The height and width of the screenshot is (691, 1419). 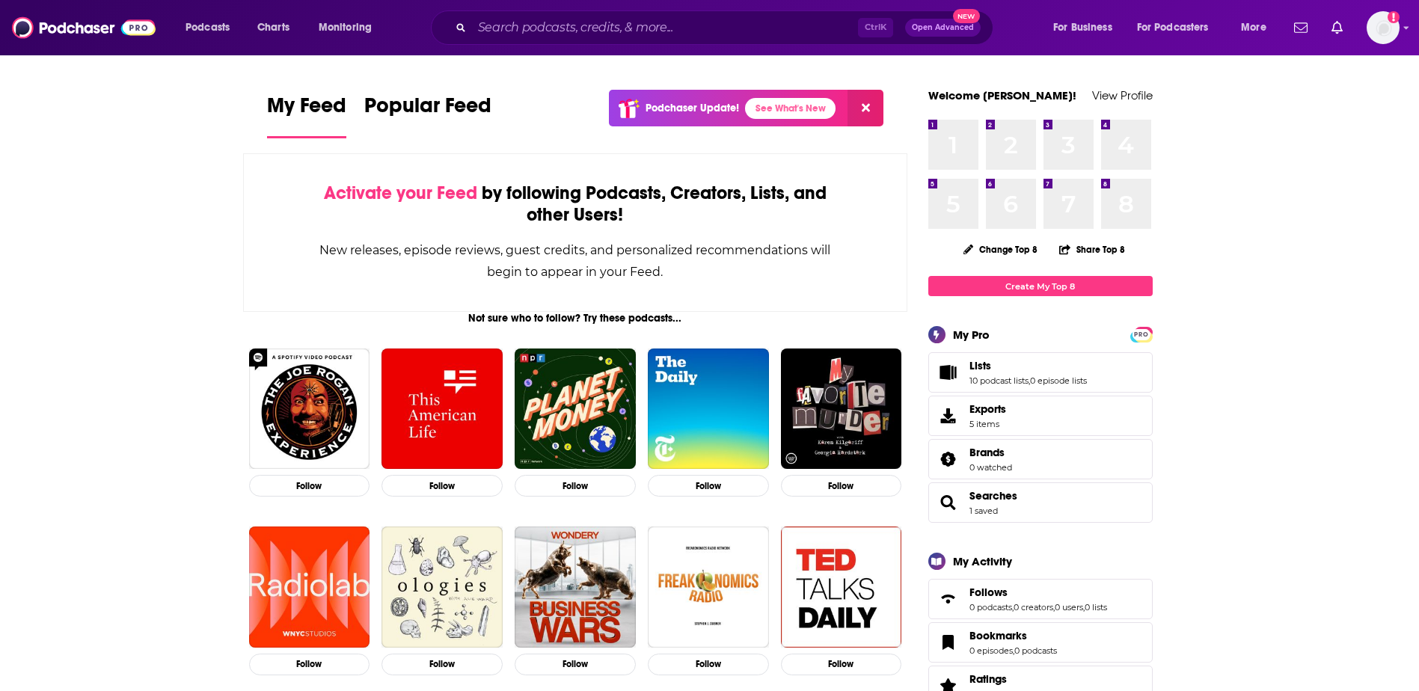 I want to click on img: Planet Money, so click(x=575, y=409).